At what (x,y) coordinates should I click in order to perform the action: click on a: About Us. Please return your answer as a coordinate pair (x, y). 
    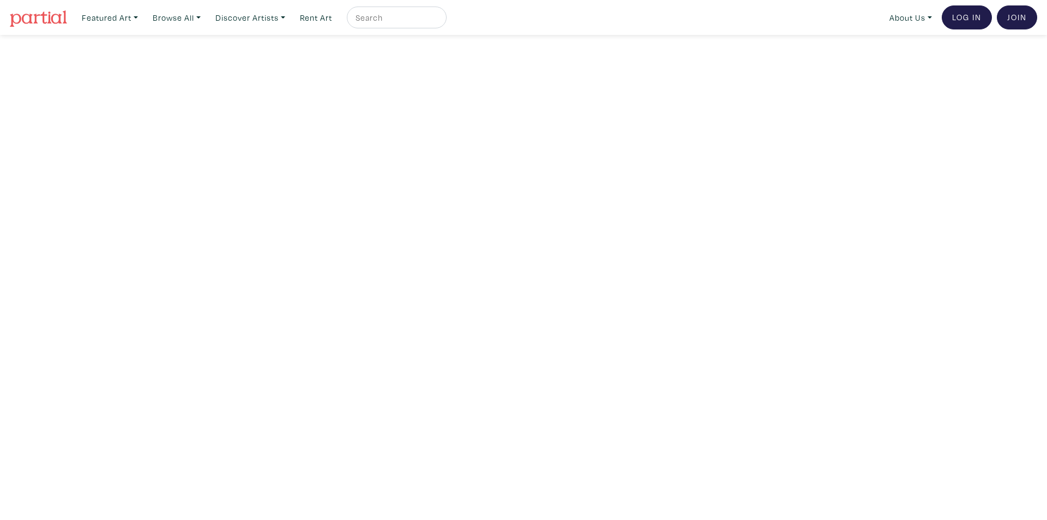
    Looking at the image, I should click on (911, 17).